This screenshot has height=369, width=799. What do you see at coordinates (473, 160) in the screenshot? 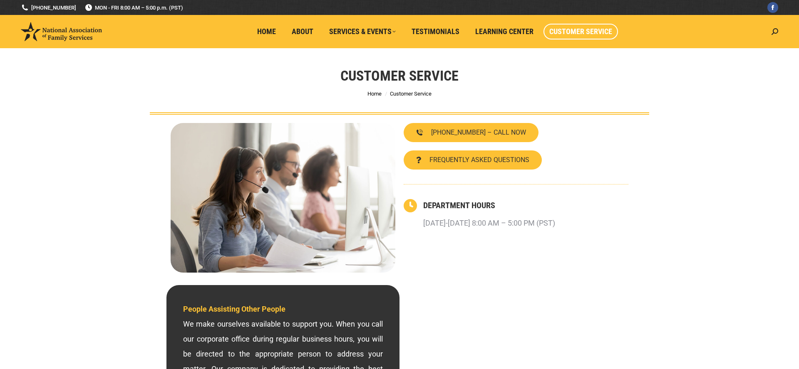
I see `a: FREQUENTLY ASKED QUESTIONS` at bounding box center [473, 160].